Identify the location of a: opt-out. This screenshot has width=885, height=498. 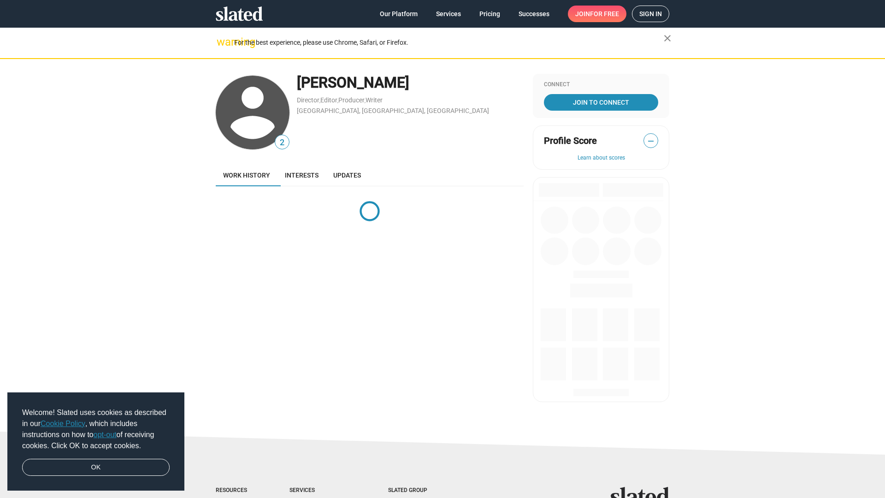
(105, 434).